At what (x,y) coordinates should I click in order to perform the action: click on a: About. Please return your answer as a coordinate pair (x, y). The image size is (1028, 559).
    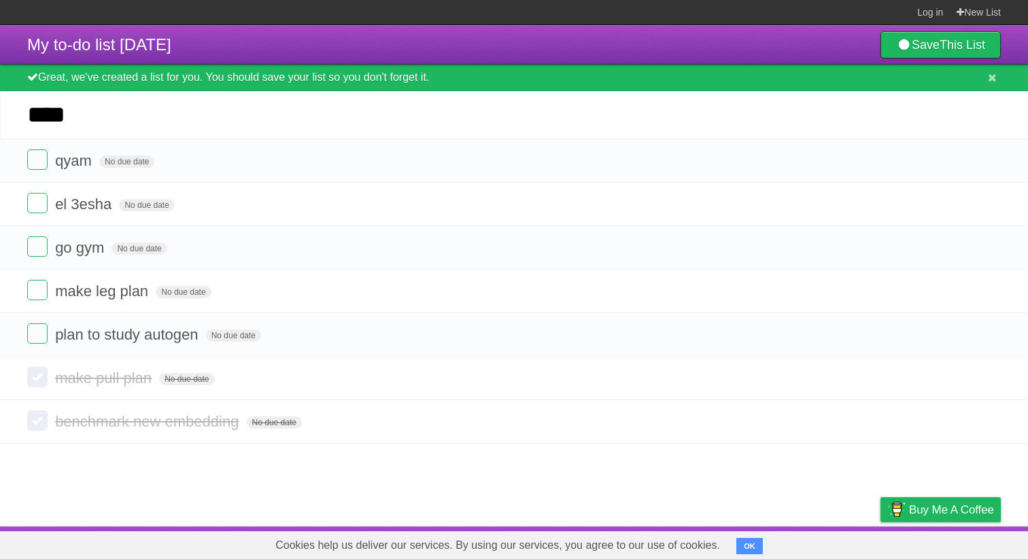
    Looking at the image, I should click on (714, 543).